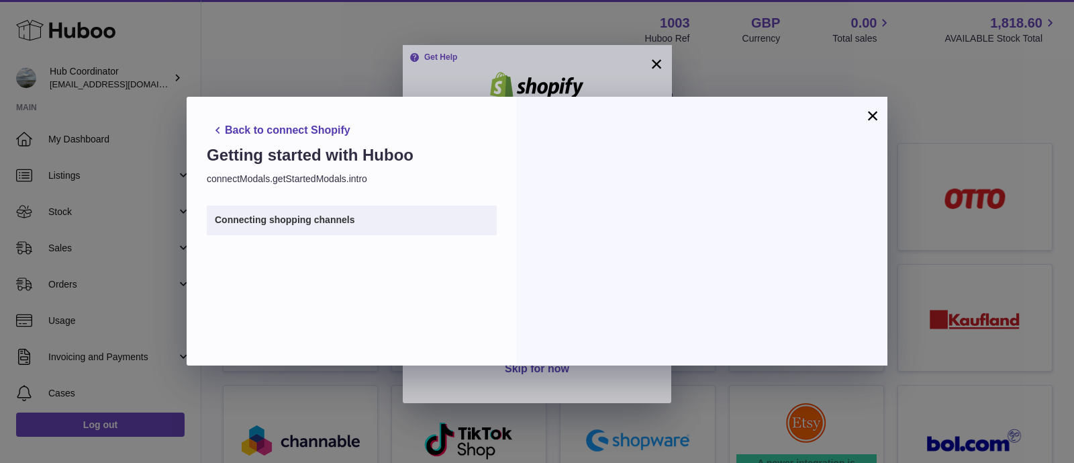  I want to click on a: Connecting shopping channels, so click(351, 220).